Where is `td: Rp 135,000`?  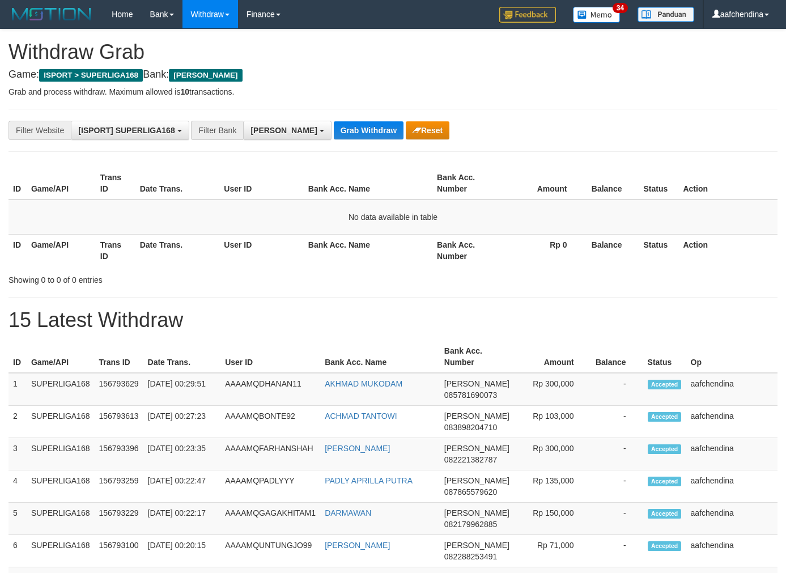 td: Rp 135,000 is located at coordinates (552, 486).